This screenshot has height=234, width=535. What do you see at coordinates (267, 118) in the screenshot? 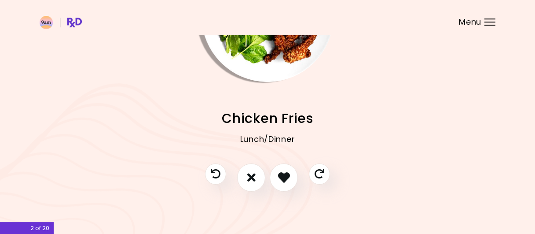
I see `span: Chicken Fries` at bounding box center [267, 118].